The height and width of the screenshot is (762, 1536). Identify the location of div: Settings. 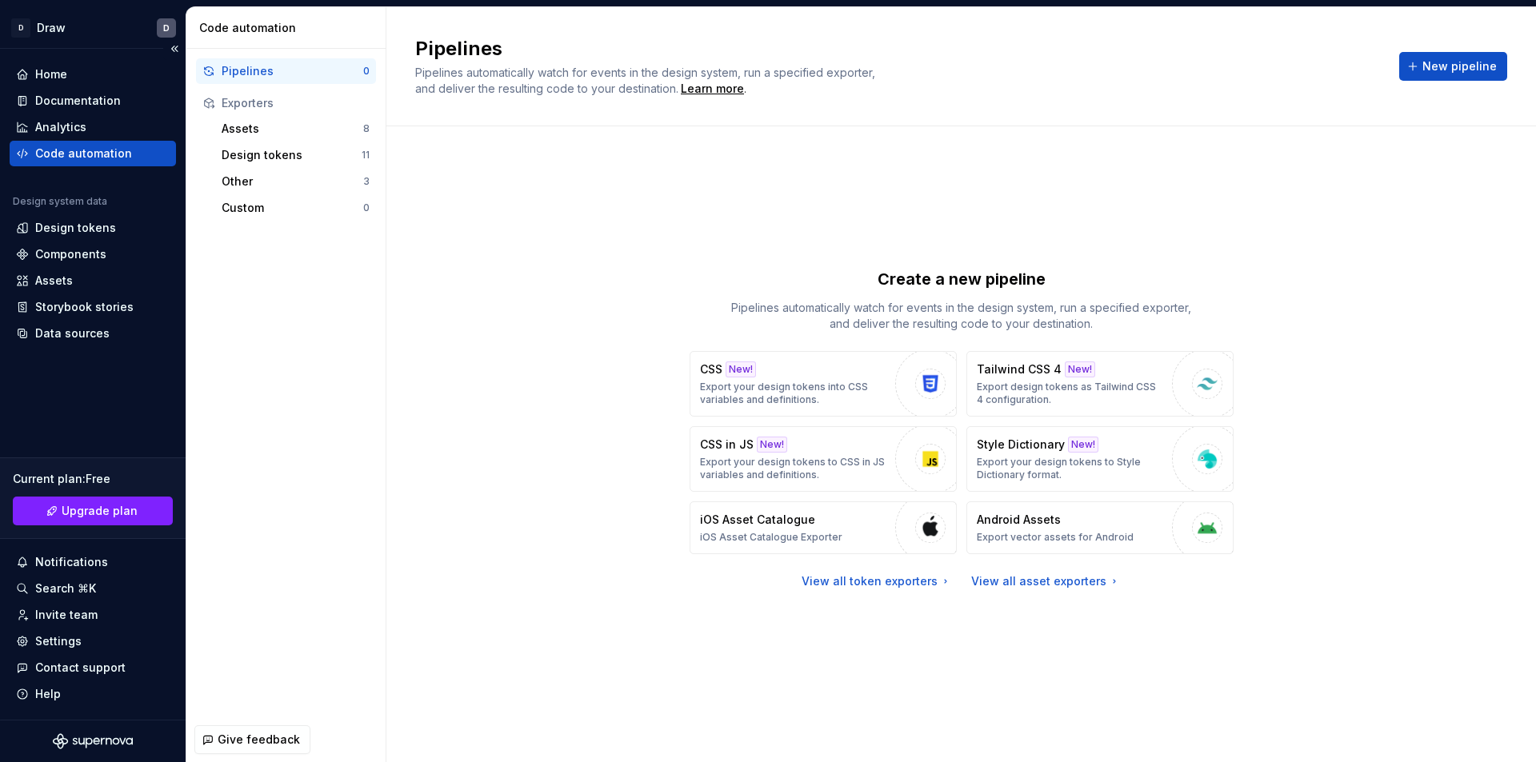
(58, 642).